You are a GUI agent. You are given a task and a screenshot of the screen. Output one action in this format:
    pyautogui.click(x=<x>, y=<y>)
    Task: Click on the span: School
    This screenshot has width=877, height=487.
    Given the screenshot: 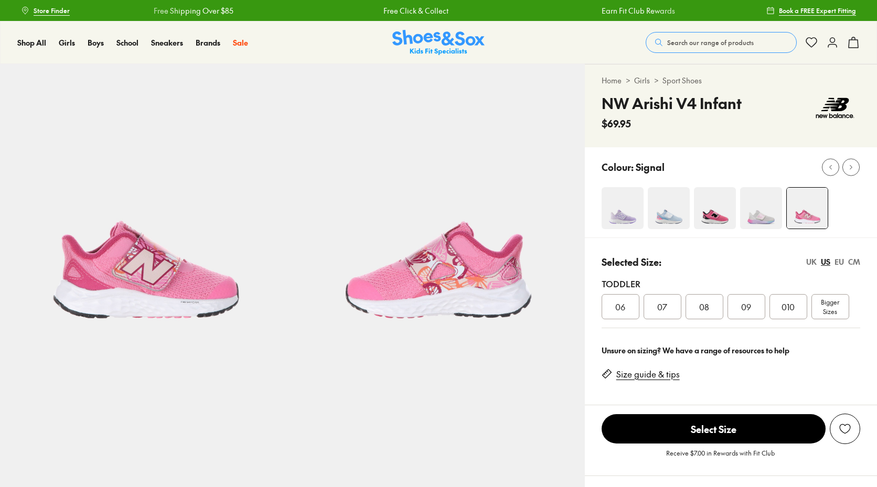 What is the action you would take?
    pyautogui.click(x=127, y=42)
    